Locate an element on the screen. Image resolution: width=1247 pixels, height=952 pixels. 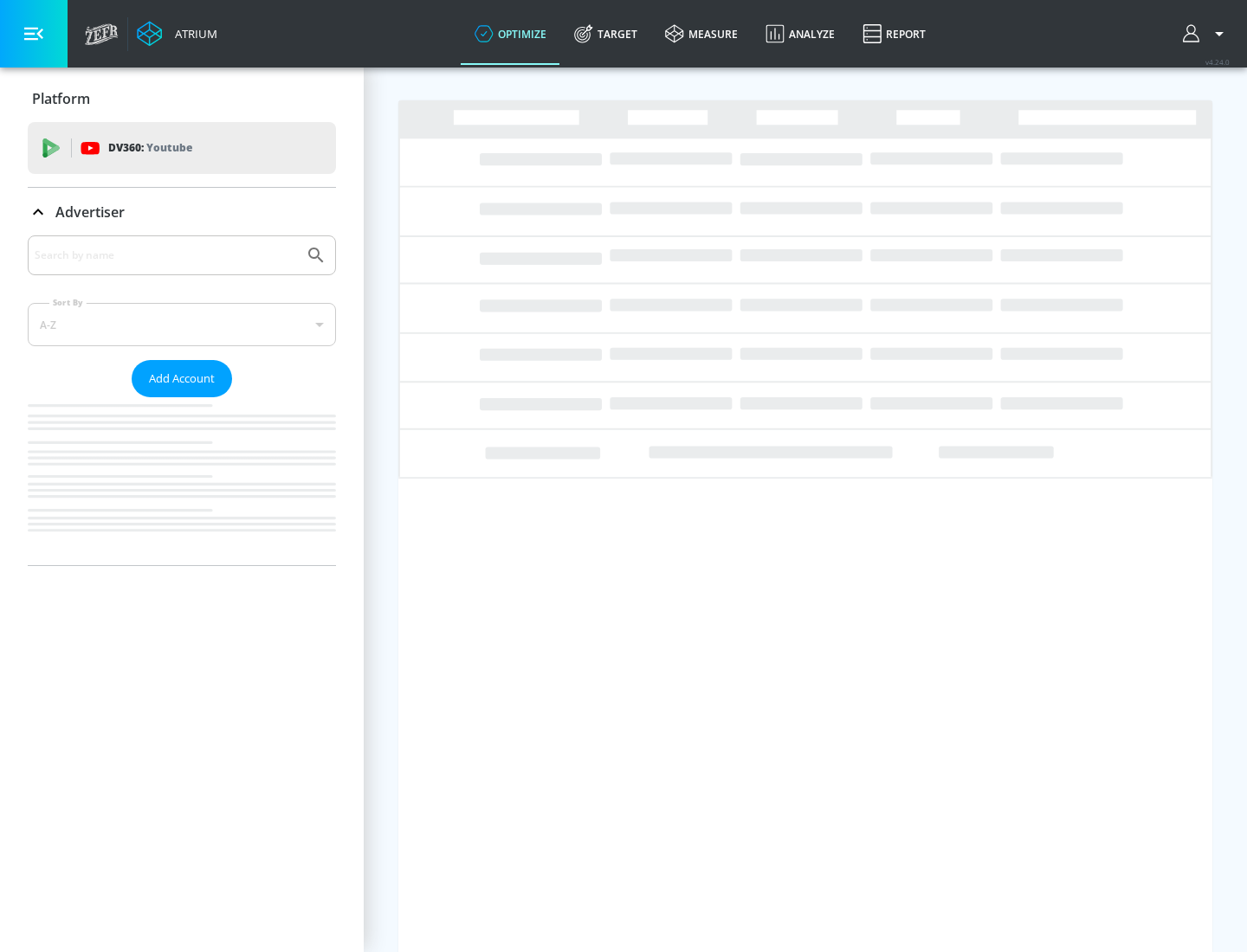
p: Platform is located at coordinates (61, 99).